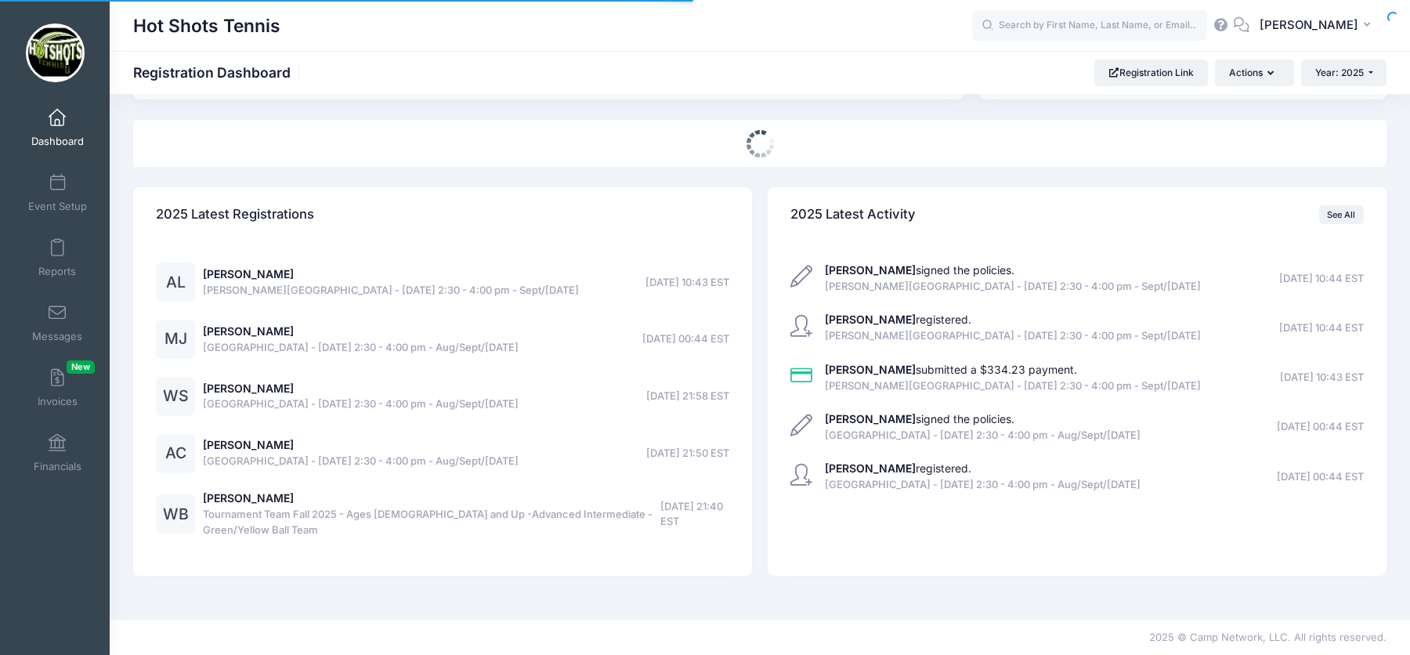 The height and width of the screenshot is (655, 1410). Describe the element at coordinates (57, 323) in the screenshot. I see `a: Messages` at that location.